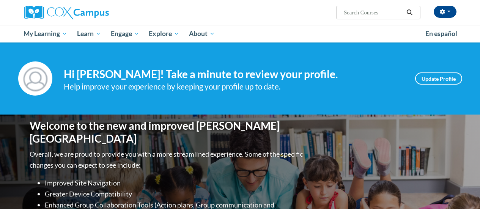  Describe the element at coordinates (164, 34) in the screenshot. I see `a: Explore` at that location.